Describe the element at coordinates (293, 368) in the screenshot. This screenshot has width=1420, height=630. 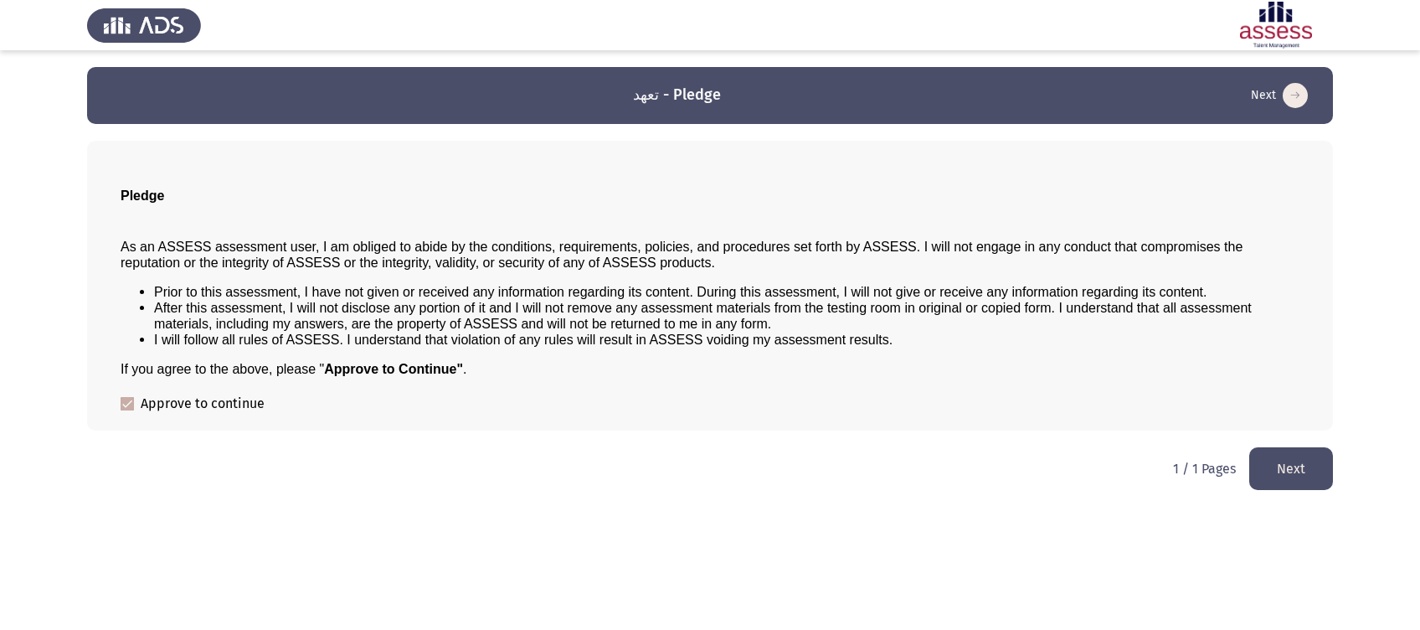
I see `span: If you agree to the above, please " .` at that location.